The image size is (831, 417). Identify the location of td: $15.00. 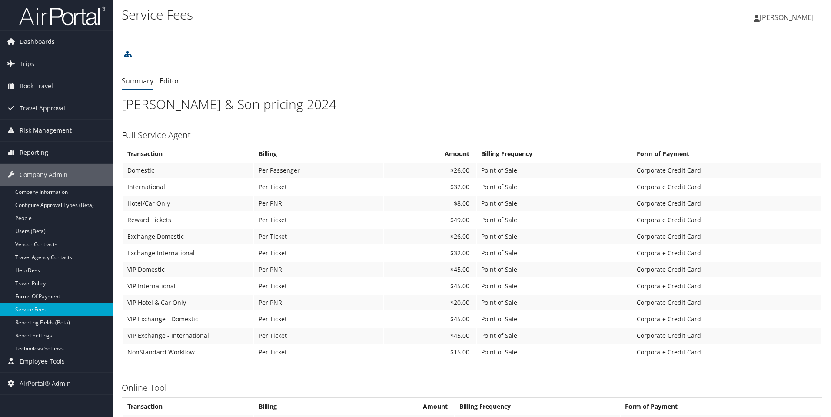
(430, 352).